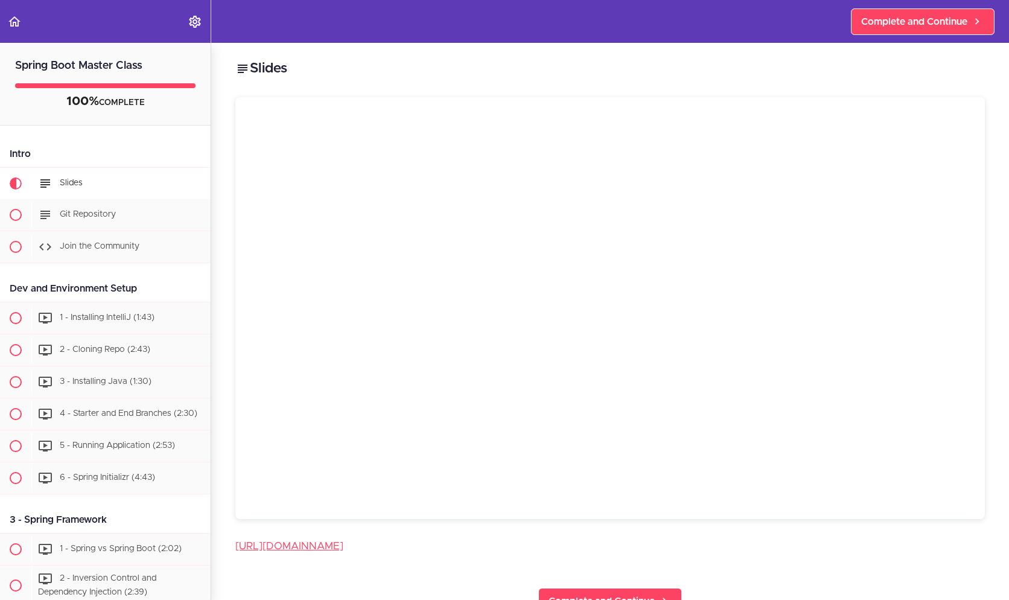 The width and height of the screenshot is (1009, 600). Describe the element at coordinates (88, 214) in the screenshot. I see `span: Git Repository` at that location.